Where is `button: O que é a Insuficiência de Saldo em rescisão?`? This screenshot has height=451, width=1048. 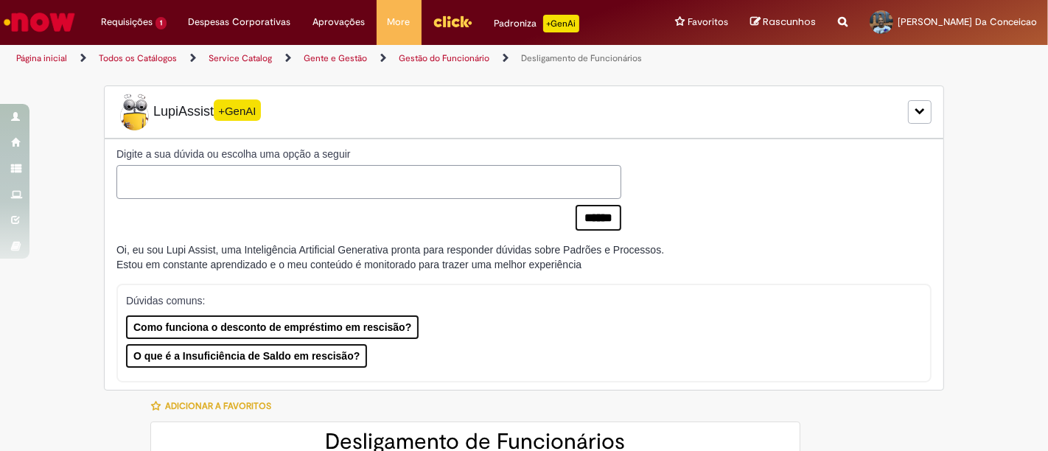
button: O que é a Insuficiência de Saldo em rescisão? is located at coordinates (246, 356).